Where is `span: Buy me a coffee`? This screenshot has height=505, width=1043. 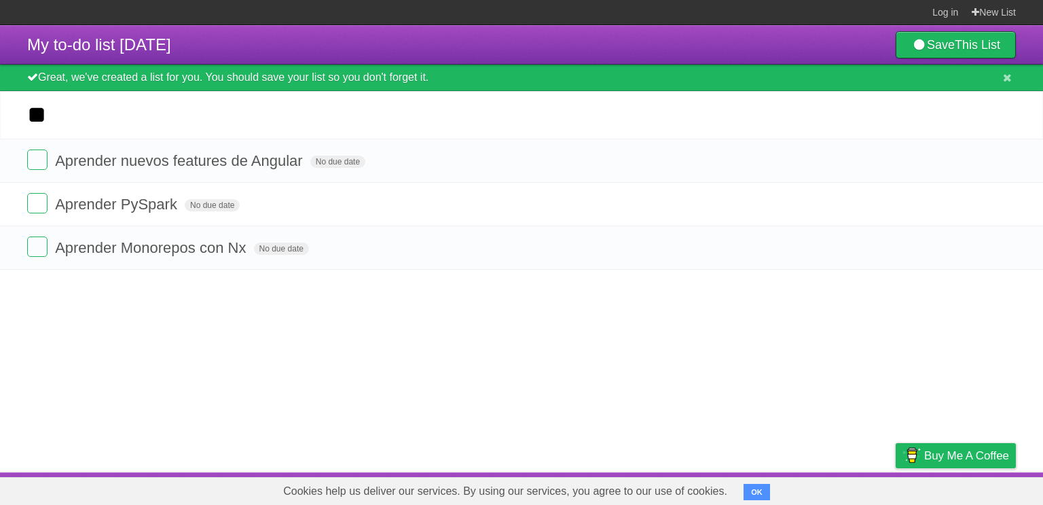 span: Buy me a coffee is located at coordinates (966, 455).